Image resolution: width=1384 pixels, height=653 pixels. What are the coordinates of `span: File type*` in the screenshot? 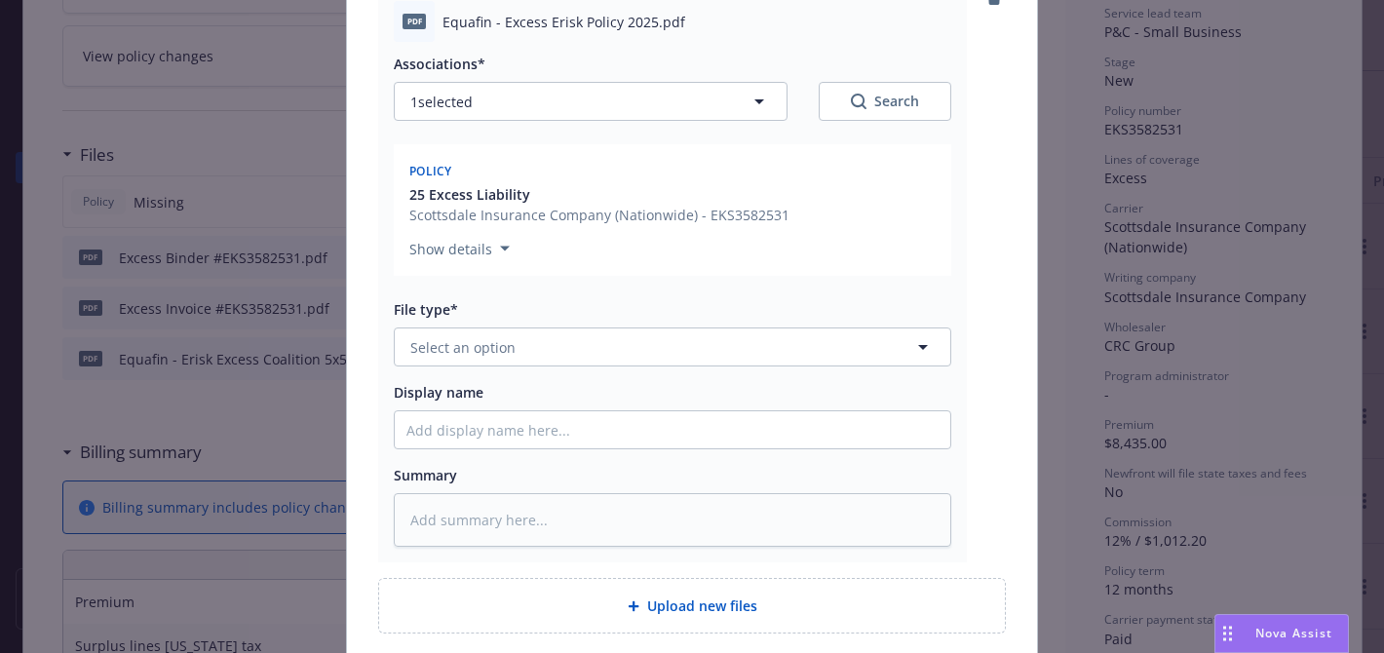 It's located at (426, 309).